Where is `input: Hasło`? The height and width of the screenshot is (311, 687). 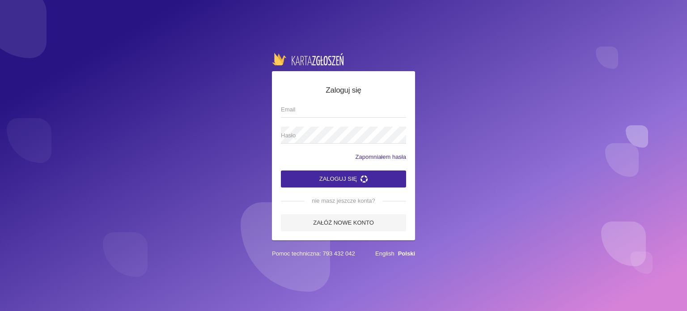
input: Hasło is located at coordinates (343, 135).